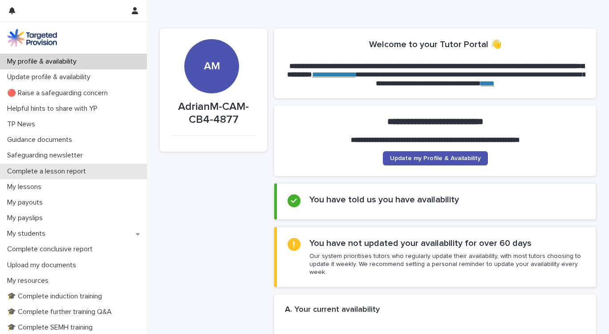 This screenshot has height=334, width=609. Describe the element at coordinates (384, 200) in the screenshot. I see `h2: You have told us you have availability` at that location.